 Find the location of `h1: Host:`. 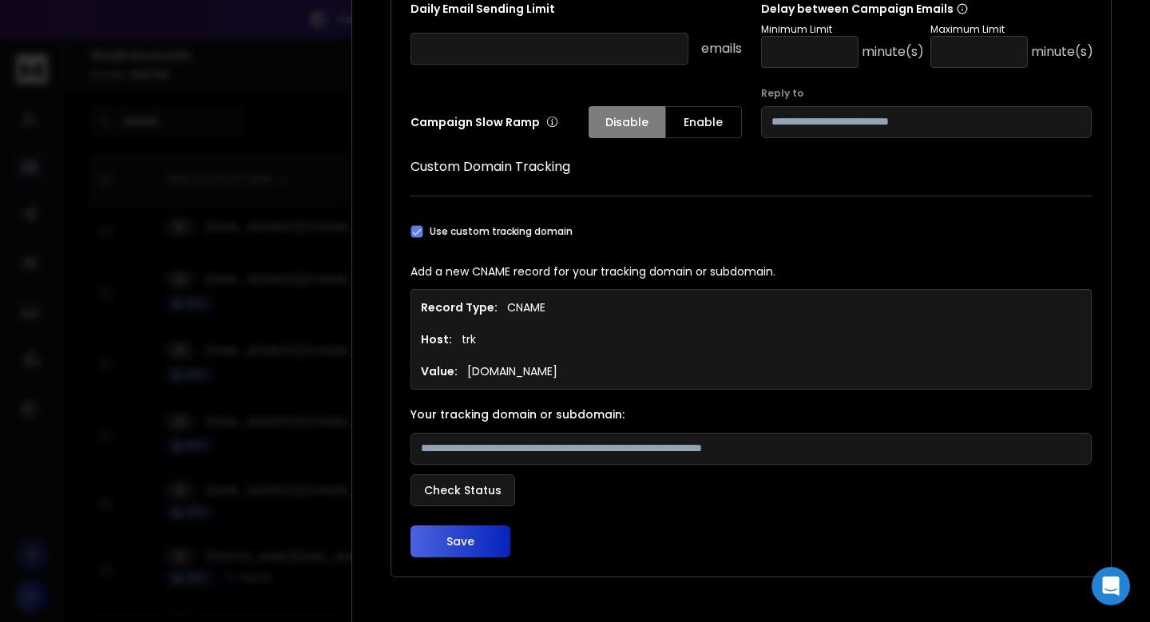

h1: Host: is located at coordinates (436, 339).